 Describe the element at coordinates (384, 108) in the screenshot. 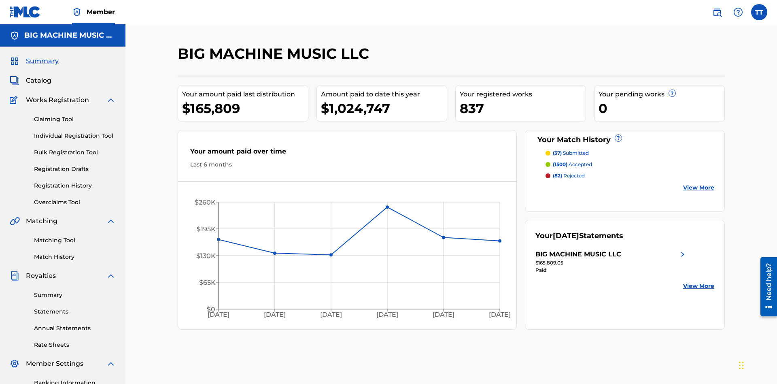

I see `div: $1,024,747` at that location.